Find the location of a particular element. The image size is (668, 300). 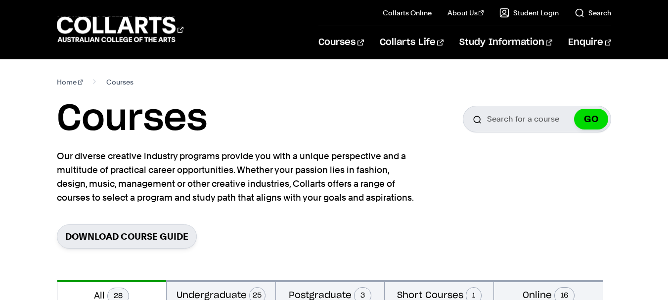

a: Home is located at coordinates (70, 82).